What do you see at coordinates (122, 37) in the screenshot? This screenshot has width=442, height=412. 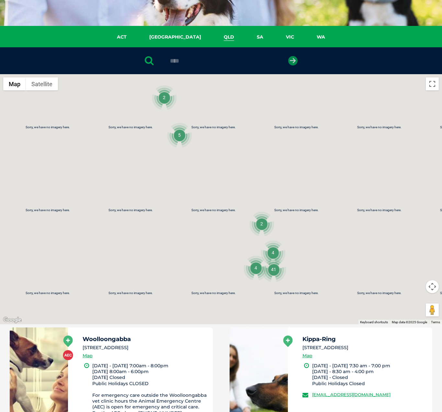 I see `a: ACT` at bounding box center [122, 37].